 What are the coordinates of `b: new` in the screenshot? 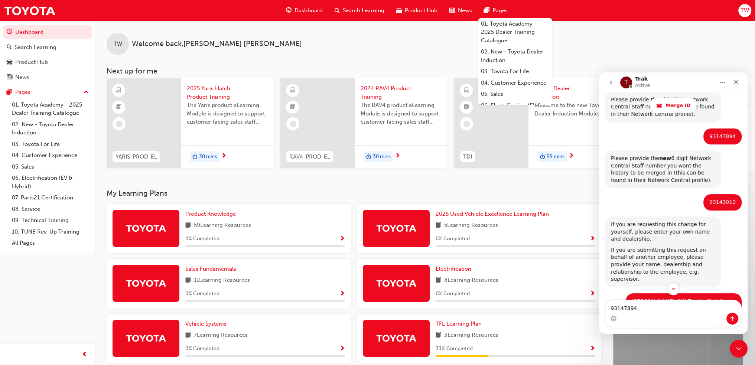 It's located at (66, 86).